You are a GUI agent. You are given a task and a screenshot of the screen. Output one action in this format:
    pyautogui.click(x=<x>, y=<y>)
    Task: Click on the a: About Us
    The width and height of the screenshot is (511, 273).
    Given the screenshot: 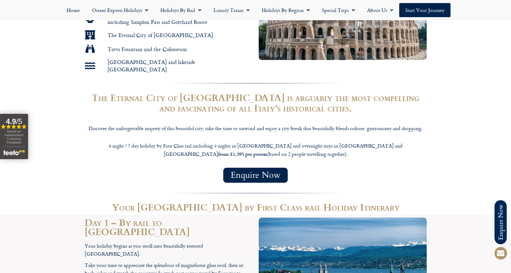 What is the action you would take?
    pyautogui.click(x=380, y=10)
    